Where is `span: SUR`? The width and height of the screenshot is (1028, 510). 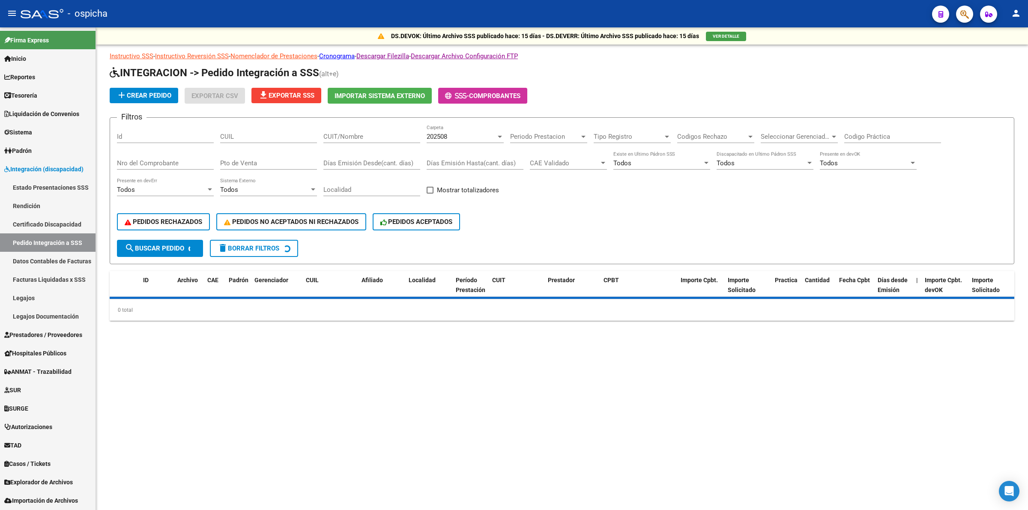
span: SUR is located at coordinates (12, 390).